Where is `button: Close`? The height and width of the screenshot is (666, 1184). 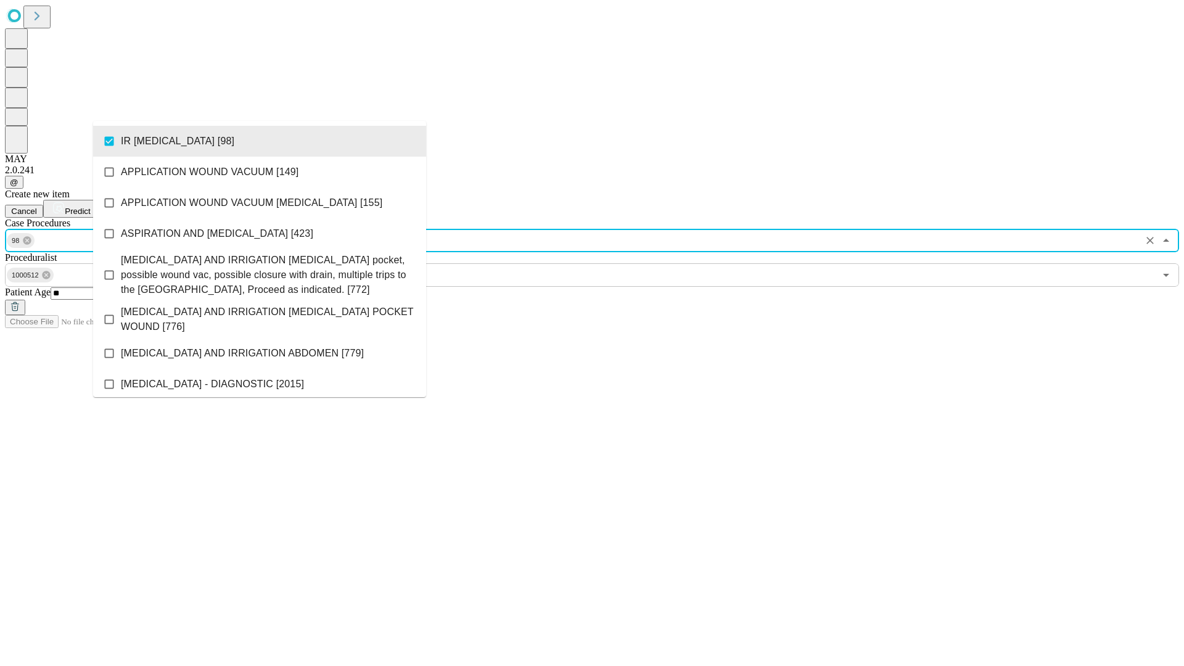 button: Close is located at coordinates (1166, 241).